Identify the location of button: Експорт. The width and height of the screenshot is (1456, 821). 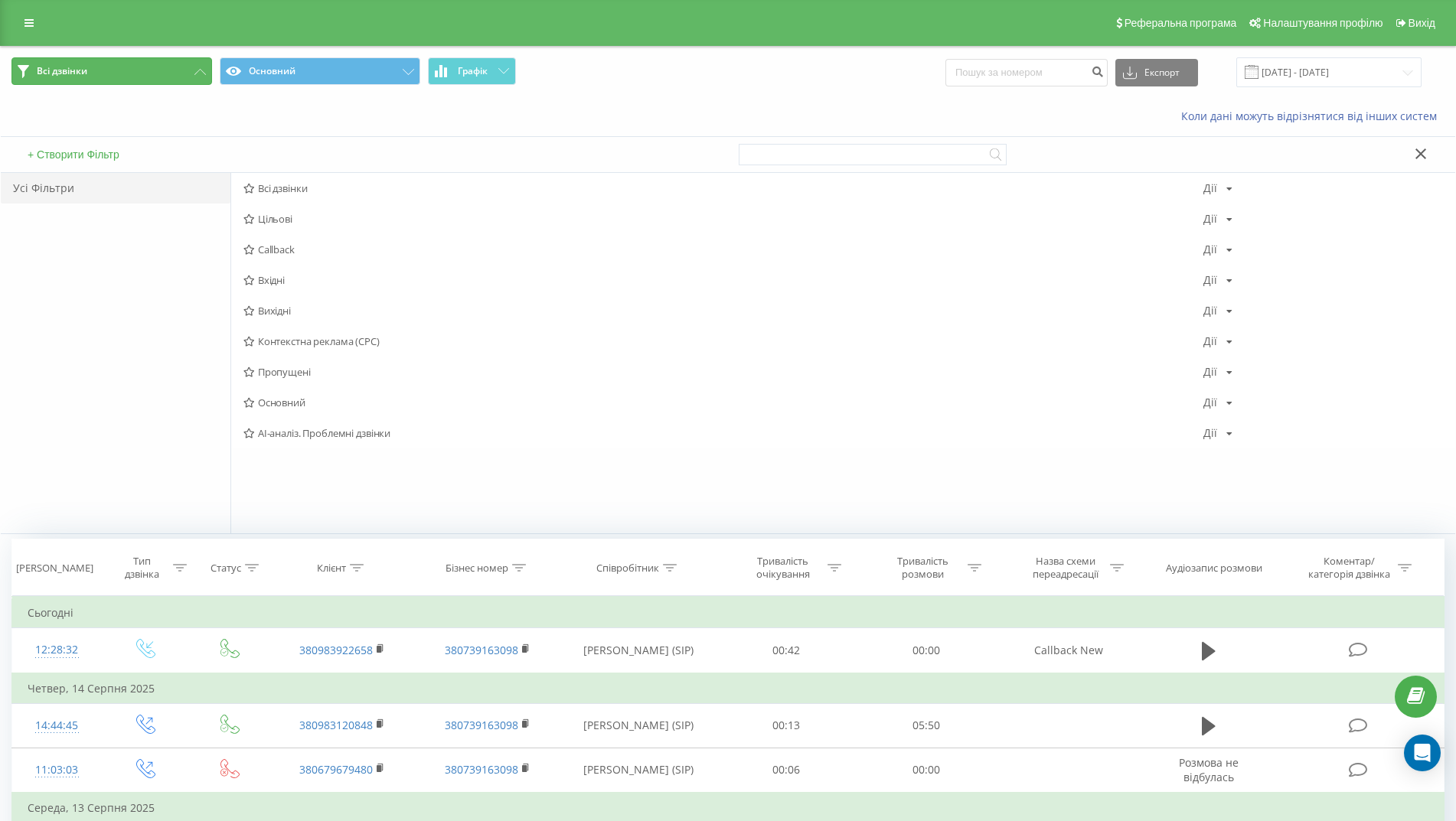
(1156, 73).